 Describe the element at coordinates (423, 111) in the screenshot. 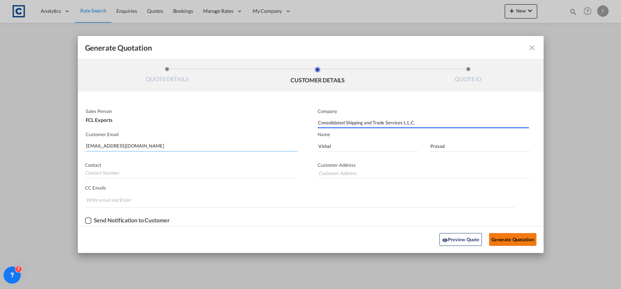

I see `p: Company` at that location.